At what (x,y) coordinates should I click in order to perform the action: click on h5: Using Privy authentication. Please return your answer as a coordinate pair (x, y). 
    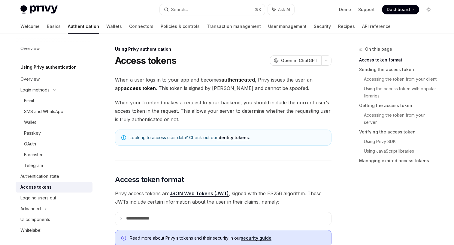
    Looking at the image, I should click on (48, 67).